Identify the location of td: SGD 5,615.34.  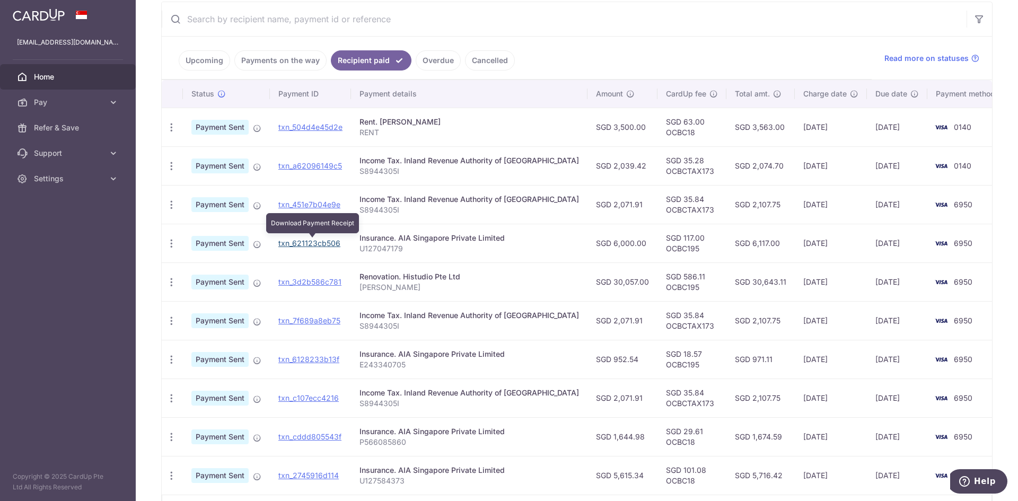
(622, 475).